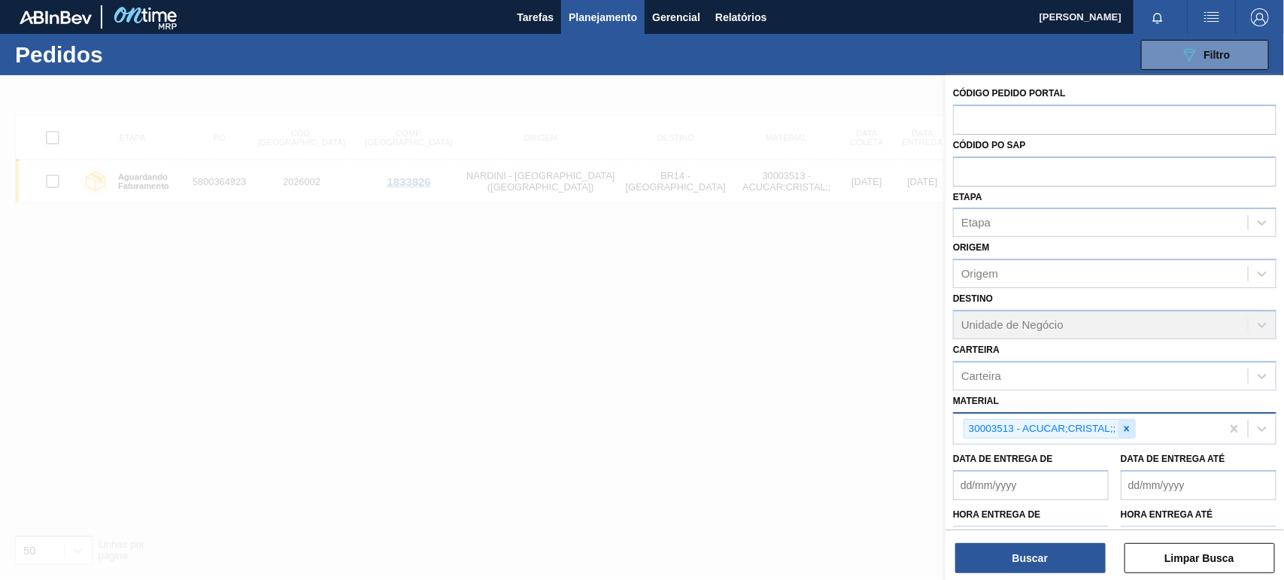 The height and width of the screenshot is (580, 1284). I want to click on span: Gerencial, so click(676, 17).